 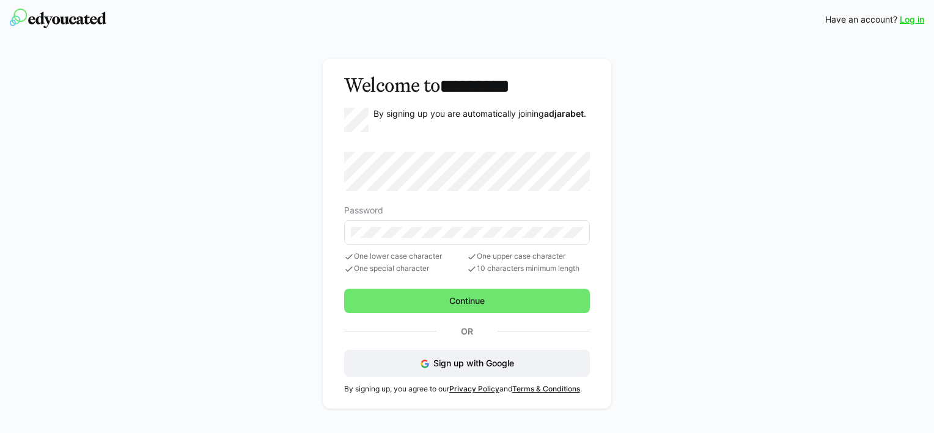 What do you see at coordinates (563, 113) in the screenshot?
I see `strong: adjarabet` at bounding box center [563, 113].